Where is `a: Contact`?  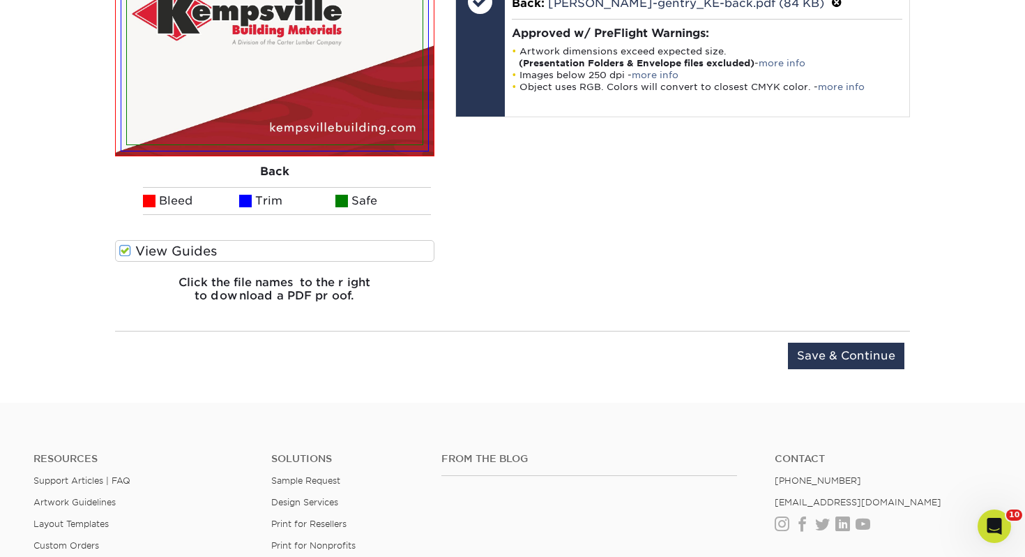
a: Contact is located at coordinates (883, 458).